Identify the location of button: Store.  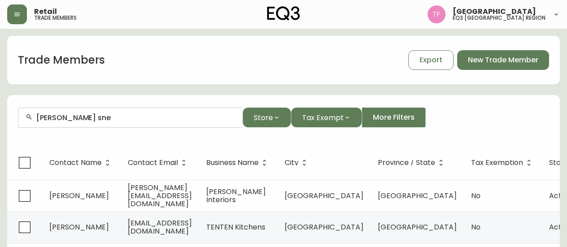
(267, 117).